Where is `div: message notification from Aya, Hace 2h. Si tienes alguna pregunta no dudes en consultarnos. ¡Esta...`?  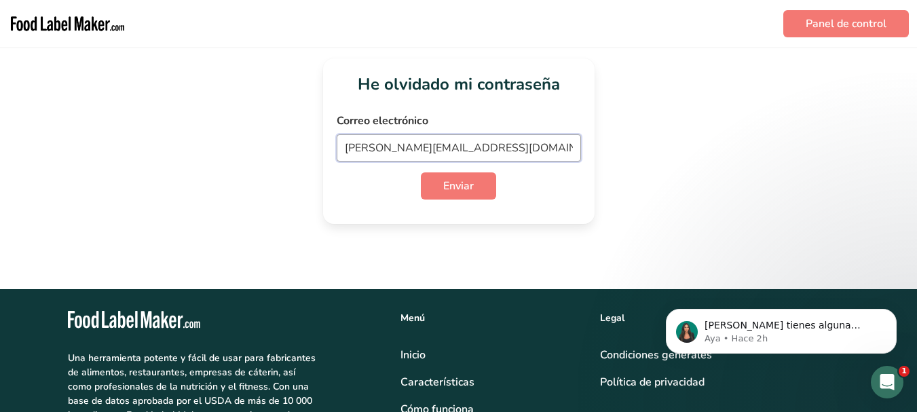
div: message notification from Aya, Hace 2h. Si tienes alguna pregunta no dudes en consultarnos. ¡Esta... is located at coordinates (136, 51).